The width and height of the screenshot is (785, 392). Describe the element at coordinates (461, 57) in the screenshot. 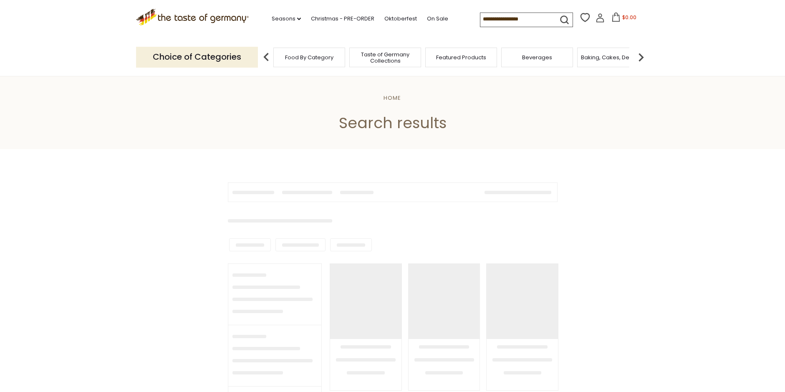

I see `a: Featured Products` at that location.